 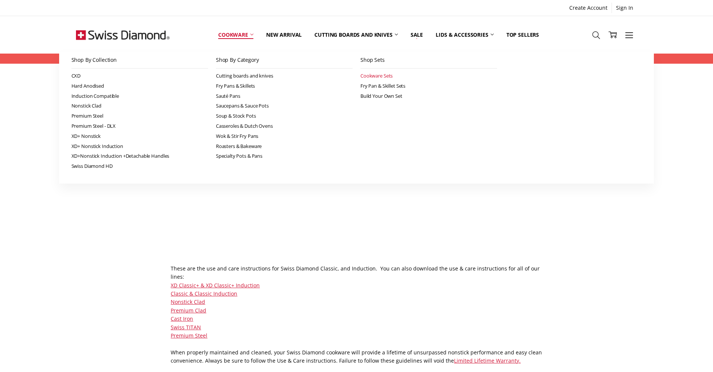 I want to click on a: Cutting boards and knives, so click(x=356, y=34).